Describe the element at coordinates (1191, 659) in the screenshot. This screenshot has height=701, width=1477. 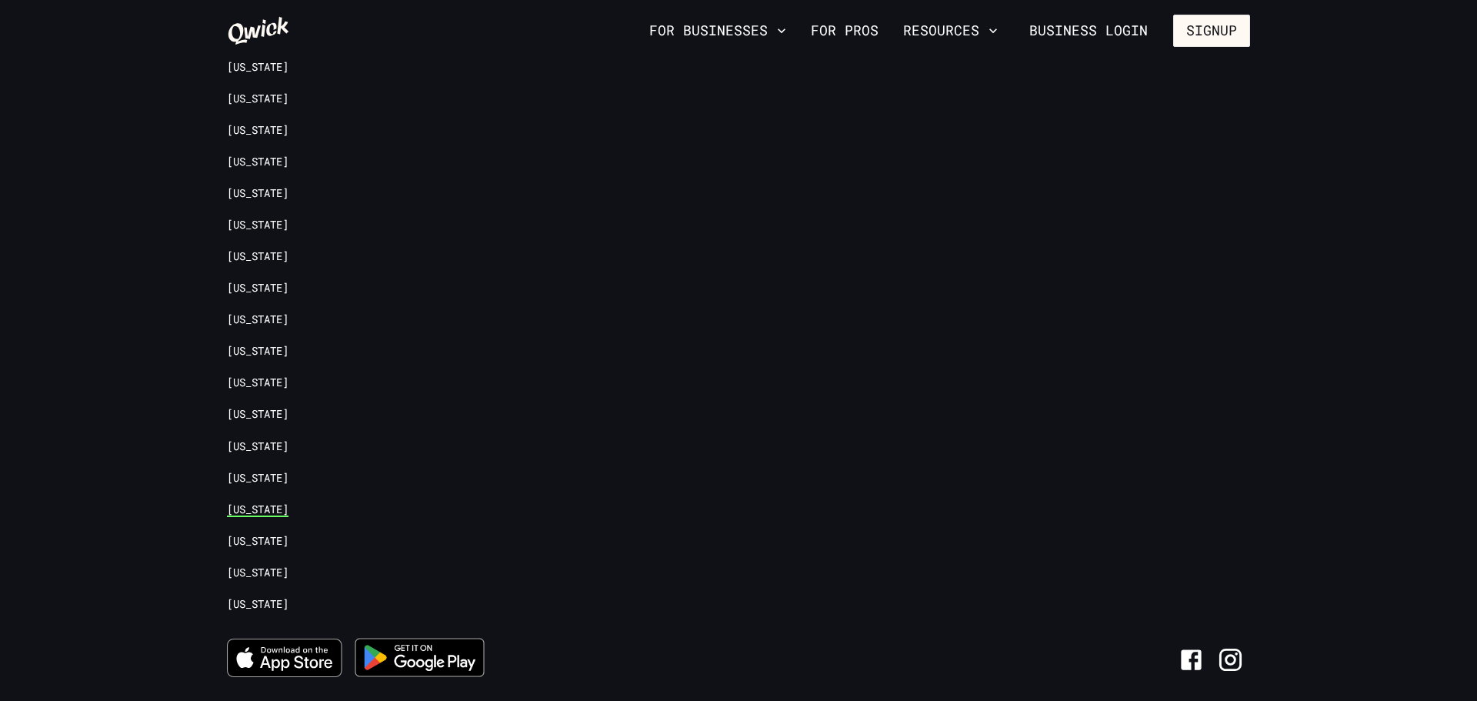
I see `a: Link to Facebook` at that location.